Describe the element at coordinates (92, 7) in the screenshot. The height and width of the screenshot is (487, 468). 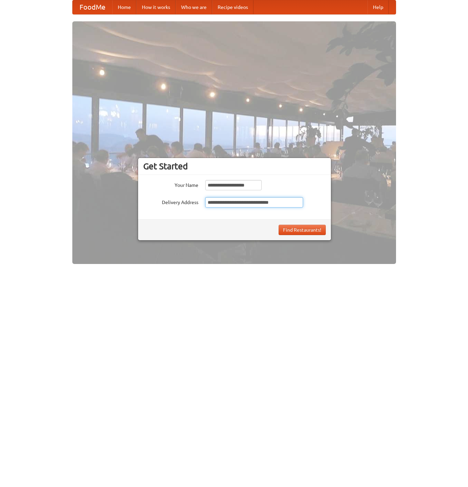
I see `a: FoodMe` at that location.